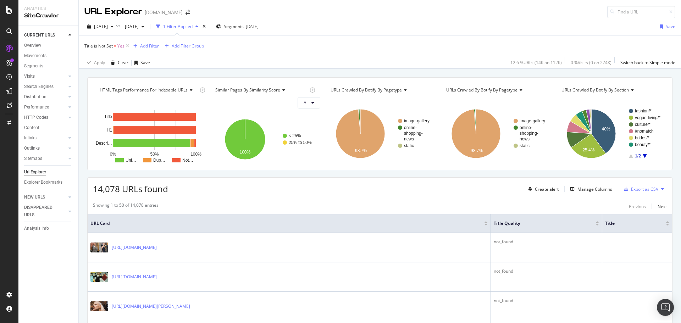 This screenshot has width=681, height=323. Describe the element at coordinates (49, 228) in the screenshot. I see `a: Analysis Info` at that location.